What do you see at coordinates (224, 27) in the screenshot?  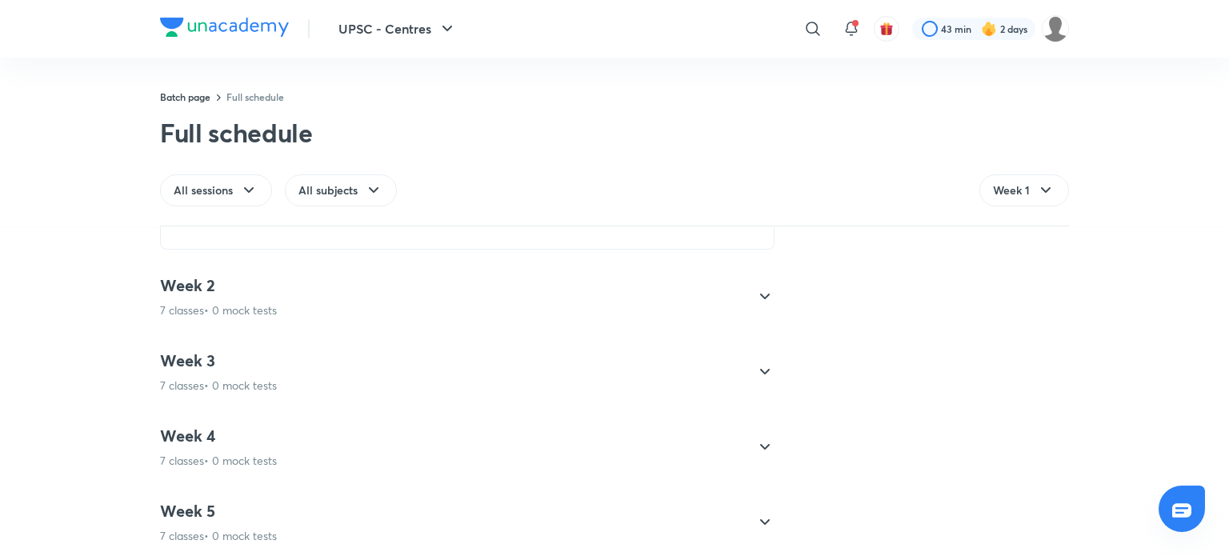 I see `img: Company Logo` at bounding box center [224, 27].